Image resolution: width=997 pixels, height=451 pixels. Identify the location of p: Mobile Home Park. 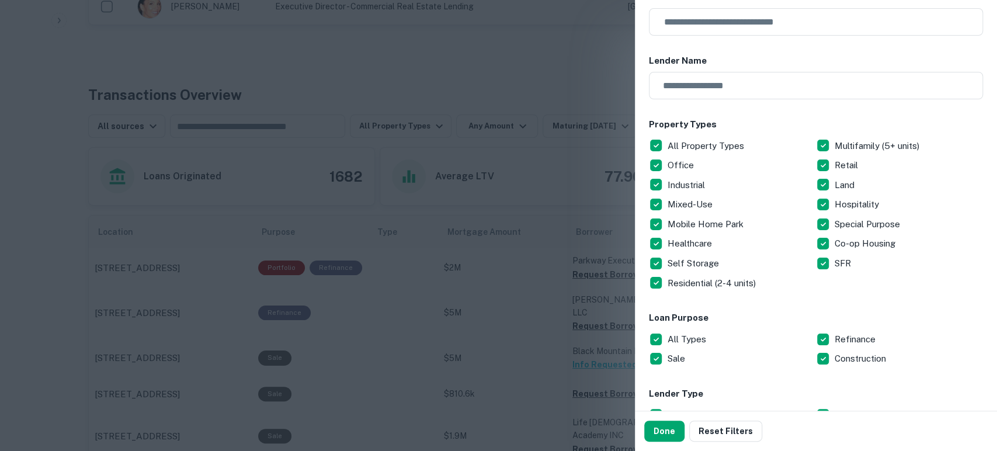
(707, 224).